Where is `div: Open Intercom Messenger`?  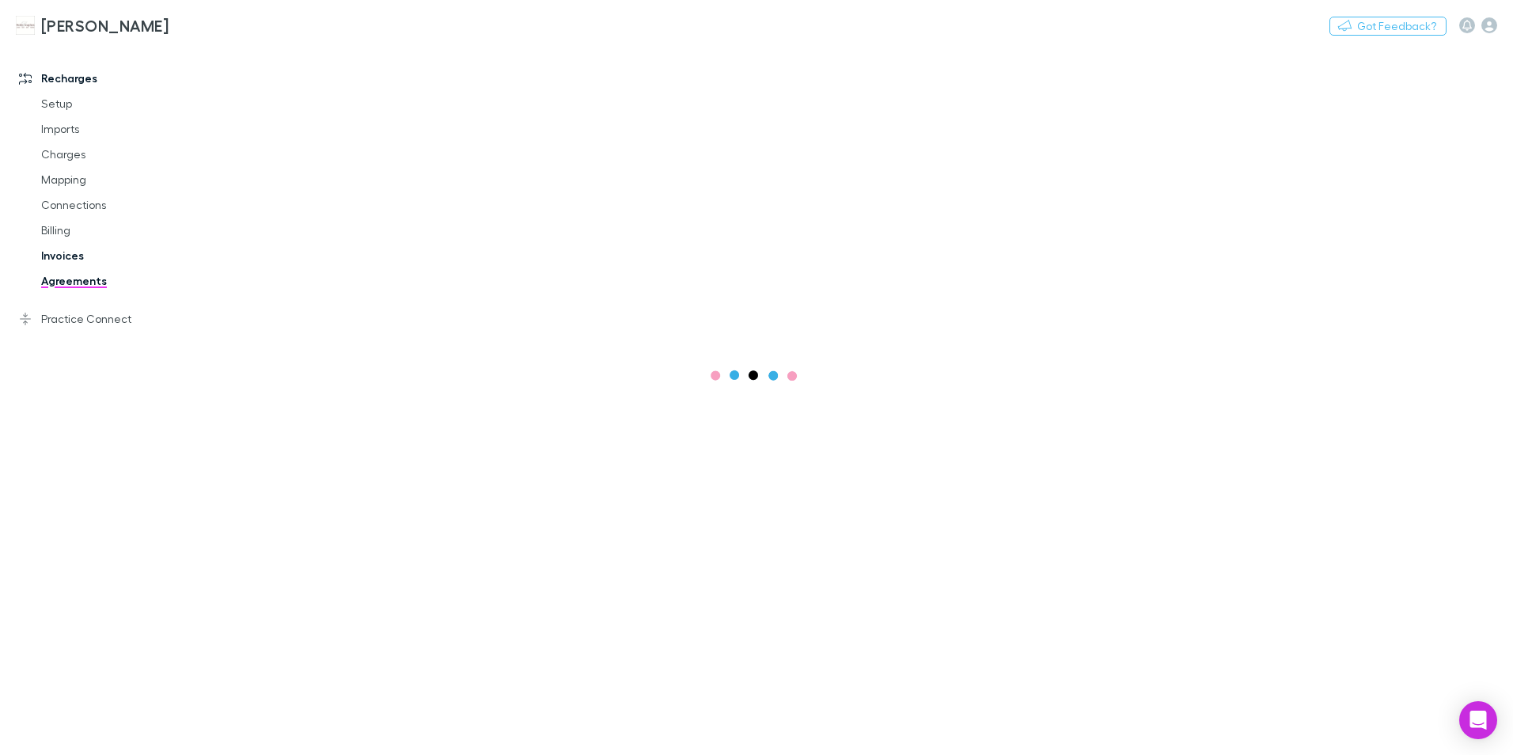 div: Open Intercom Messenger is located at coordinates (1478, 720).